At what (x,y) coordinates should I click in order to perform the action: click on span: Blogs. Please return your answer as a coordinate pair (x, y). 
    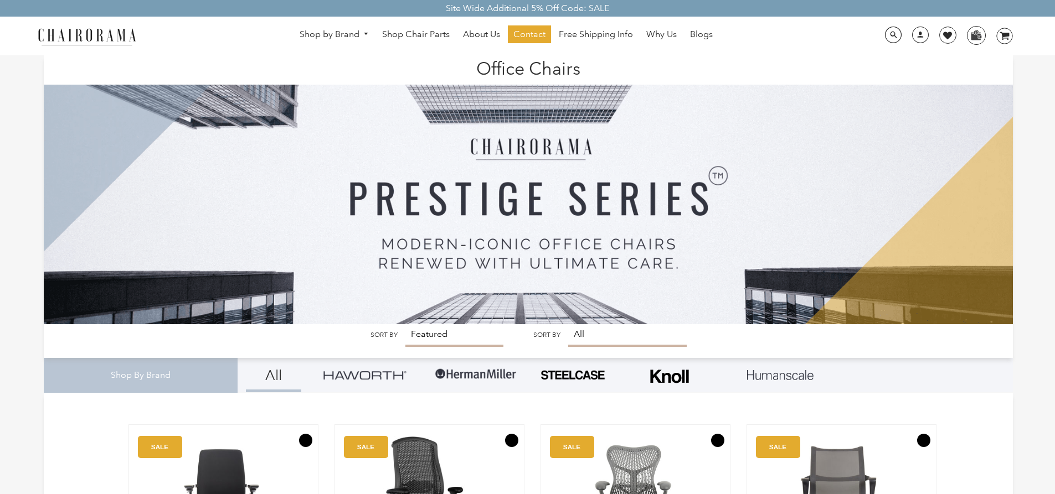
    Looking at the image, I should click on (701, 34).